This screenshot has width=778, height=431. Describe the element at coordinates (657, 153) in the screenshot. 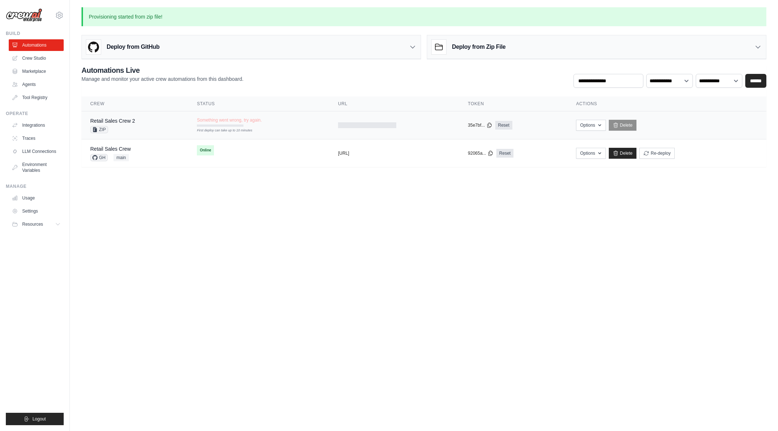

I see `button: Re-deploy` at that location.